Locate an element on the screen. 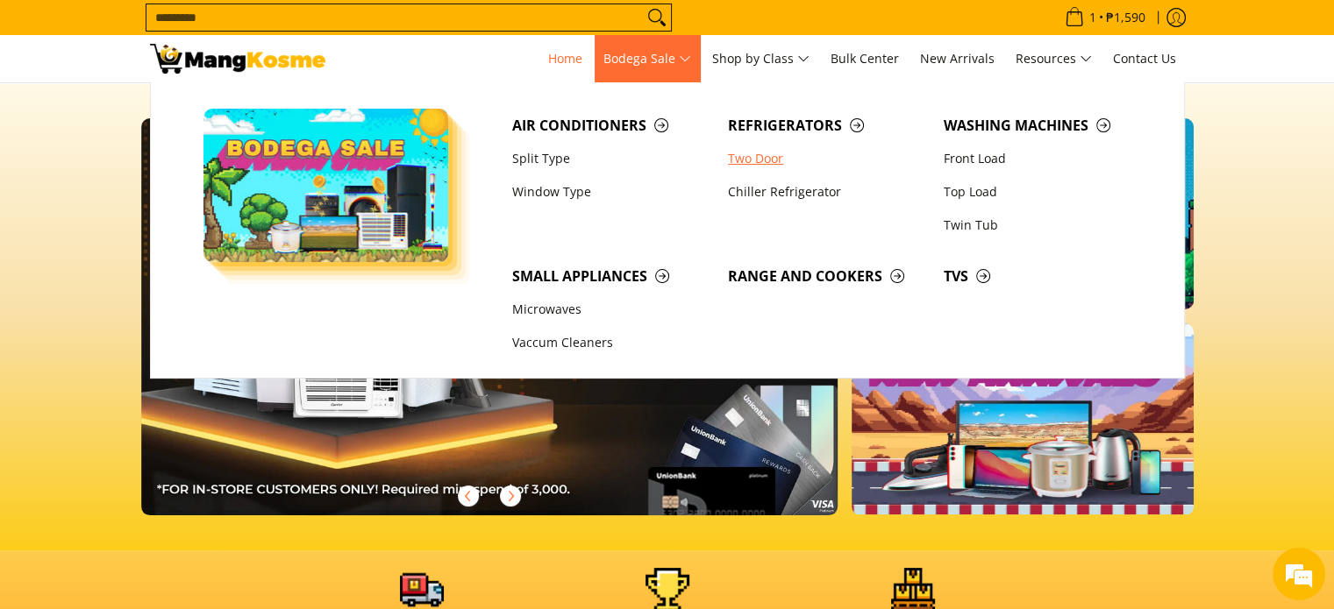 Image resolution: width=1334 pixels, height=609 pixels. textarea: Type your message and hit 'Enter' is located at coordinates (171, 446).